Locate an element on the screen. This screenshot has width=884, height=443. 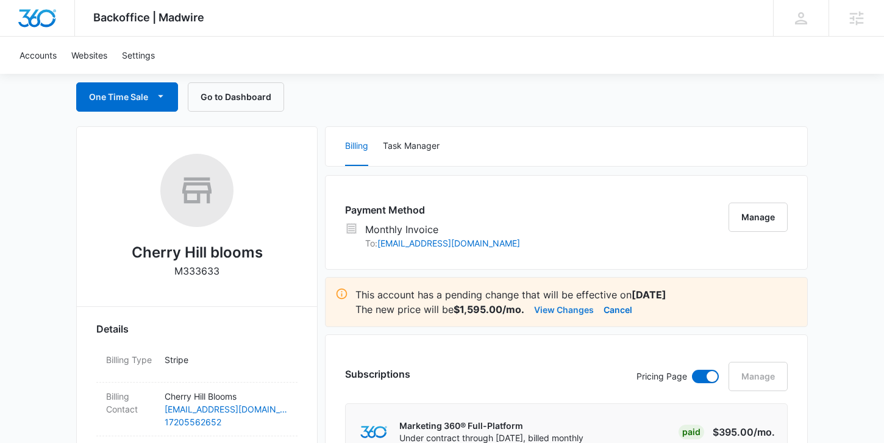
a: Websites is located at coordinates (89, 55).